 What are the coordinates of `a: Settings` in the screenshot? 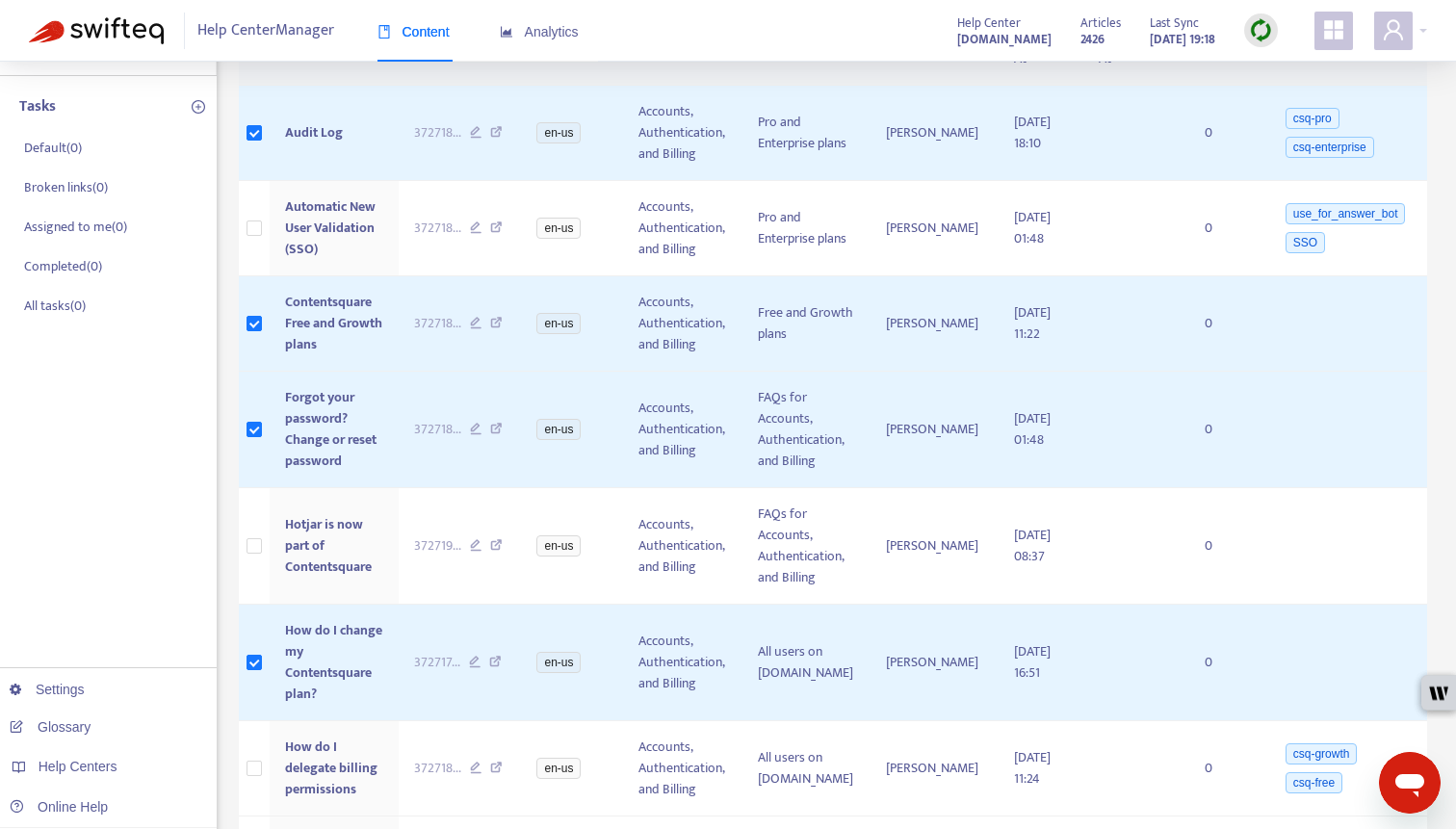 It's located at (47, 690).